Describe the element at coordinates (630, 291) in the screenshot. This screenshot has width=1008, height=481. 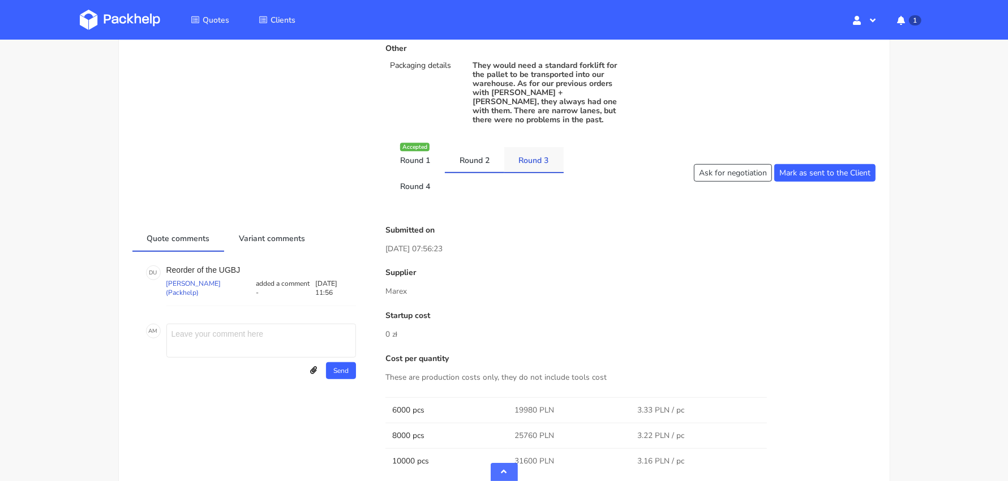
I see `p: Marex` at that location.